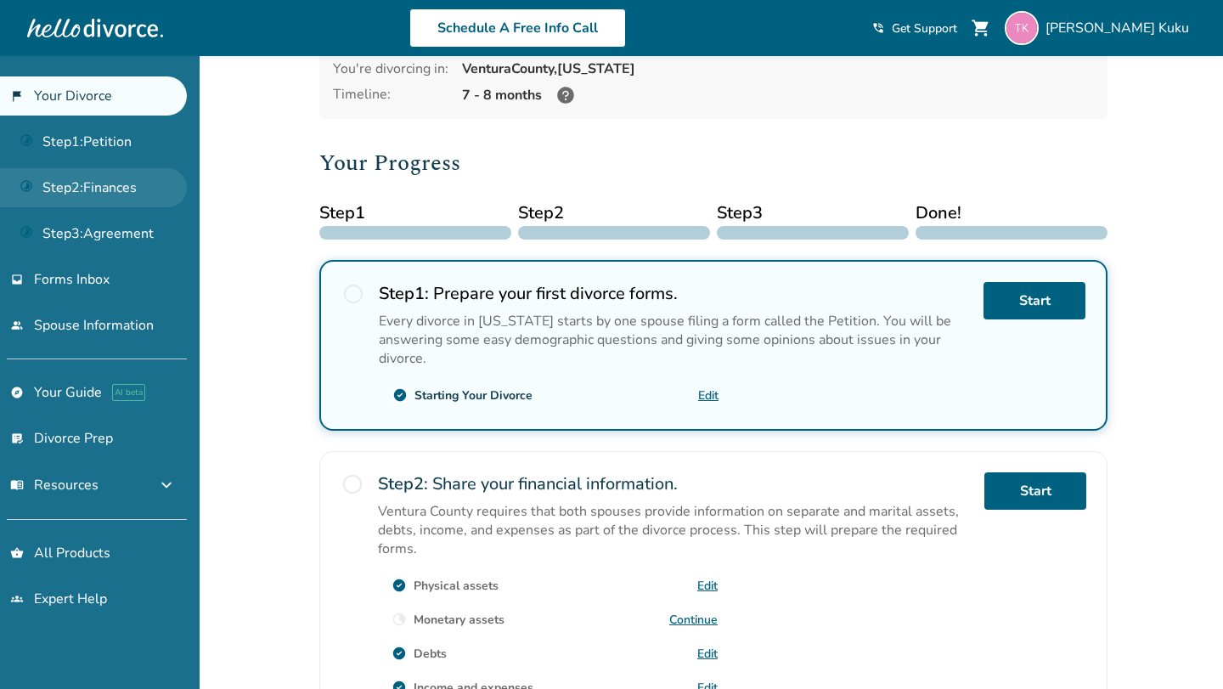 The width and height of the screenshot is (1223, 689). What do you see at coordinates (981, 28) in the screenshot?
I see `span: shopping_cart` at bounding box center [981, 28].